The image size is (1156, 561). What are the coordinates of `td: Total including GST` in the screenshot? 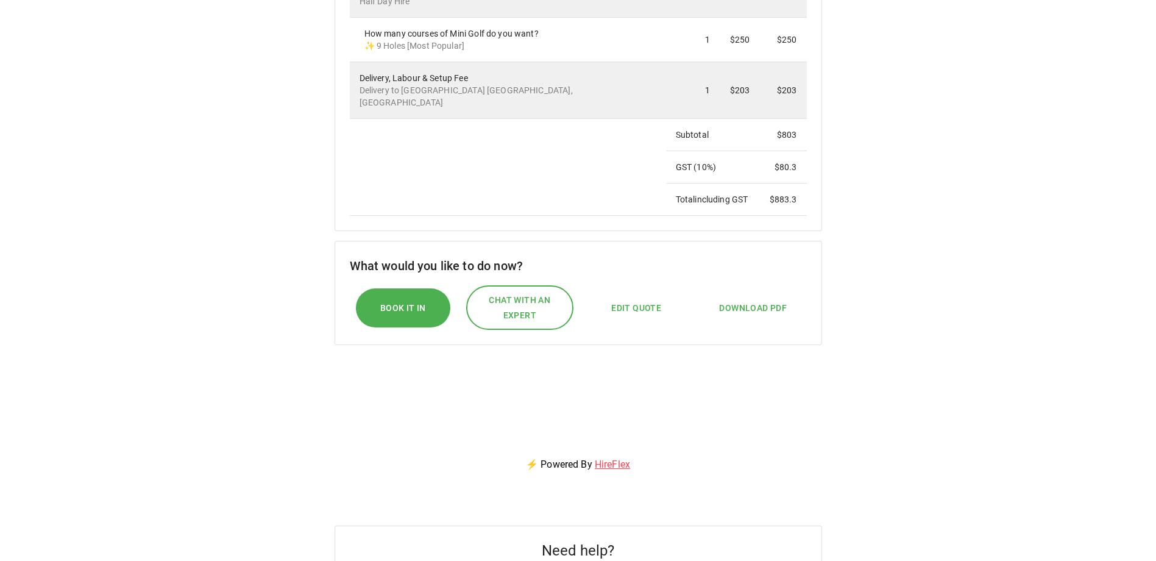 It's located at (713, 199).